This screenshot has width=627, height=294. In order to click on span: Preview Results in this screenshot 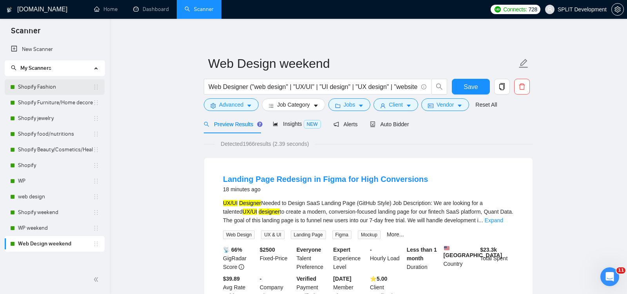, I will do `click(232, 124)`.